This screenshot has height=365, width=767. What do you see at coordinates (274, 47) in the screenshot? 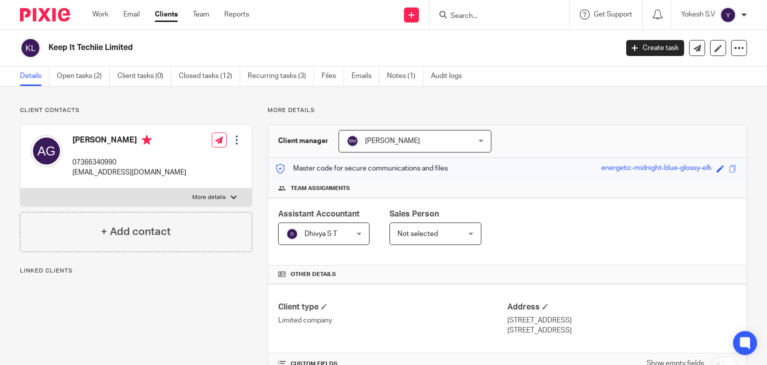
I see `h2: Keep It Techiie Limited` at bounding box center [274, 47].